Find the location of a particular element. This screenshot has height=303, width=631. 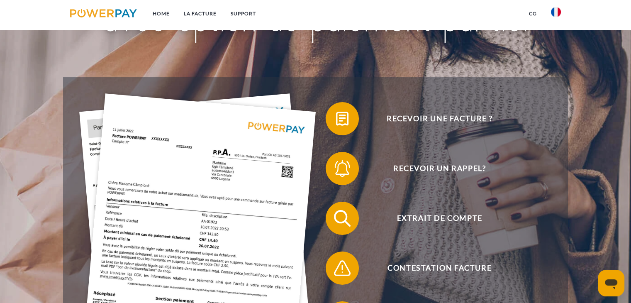

img: fr is located at coordinates (556, 12).